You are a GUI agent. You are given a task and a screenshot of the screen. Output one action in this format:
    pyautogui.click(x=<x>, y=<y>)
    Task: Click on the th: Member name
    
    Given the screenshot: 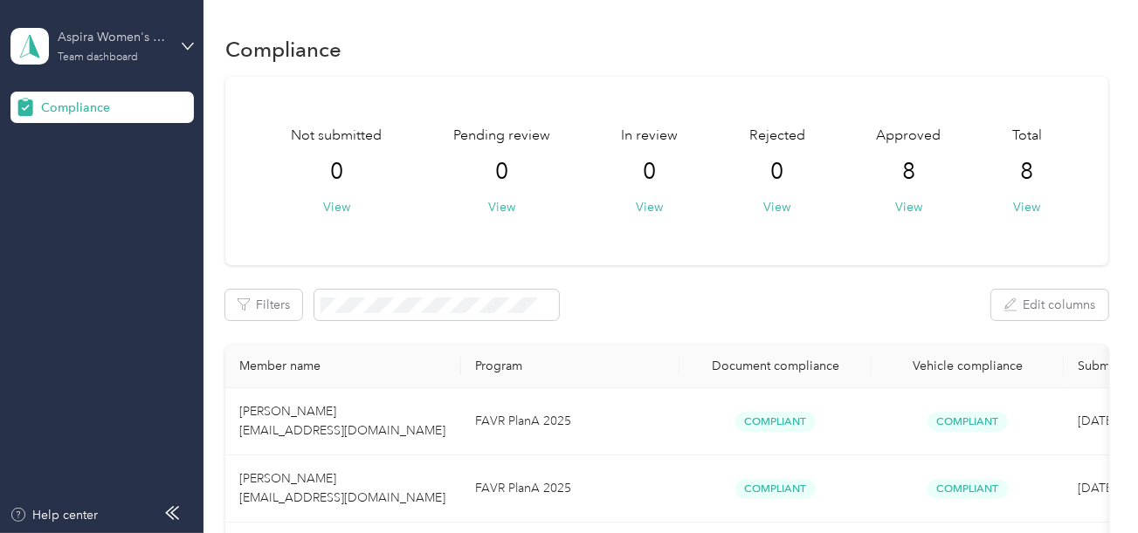 What is the action you would take?
    pyautogui.click(x=343, y=367)
    